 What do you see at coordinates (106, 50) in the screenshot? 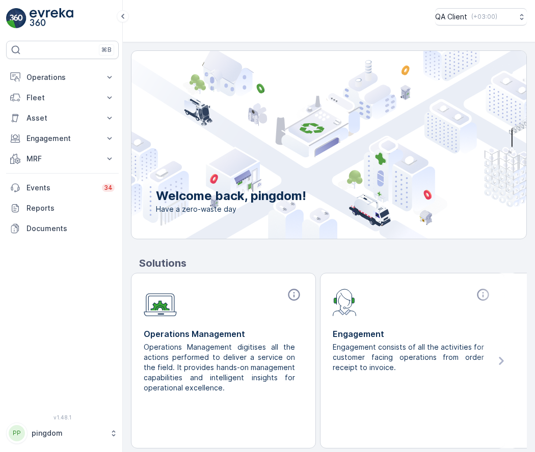
I see `p: ⌘B` at bounding box center [106, 50].